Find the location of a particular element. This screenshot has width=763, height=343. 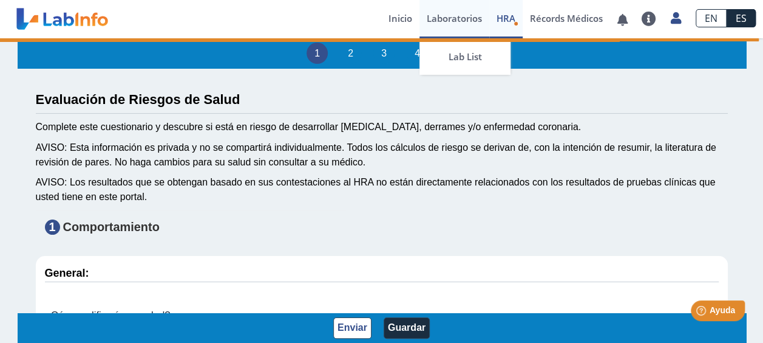

label: ¿Cómo calificaría su salud? is located at coordinates (382, 315).